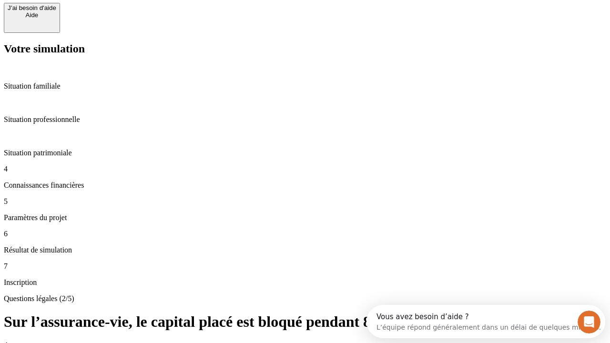 The width and height of the screenshot is (610, 343). What do you see at coordinates (305, 299) in the screenshot?
I see `p: Questions légales (2/5)` at bounding box center [305, 299].